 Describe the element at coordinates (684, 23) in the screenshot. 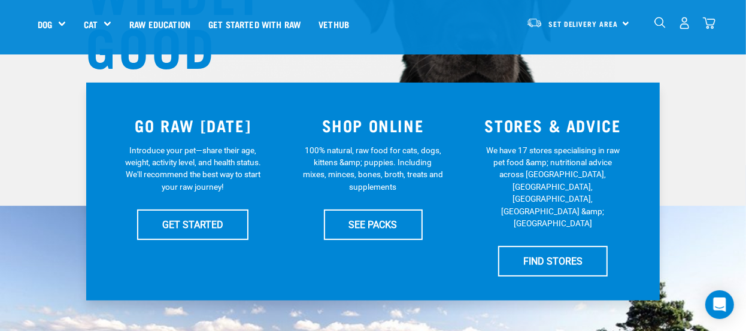

I see `img: user.png` at that location.